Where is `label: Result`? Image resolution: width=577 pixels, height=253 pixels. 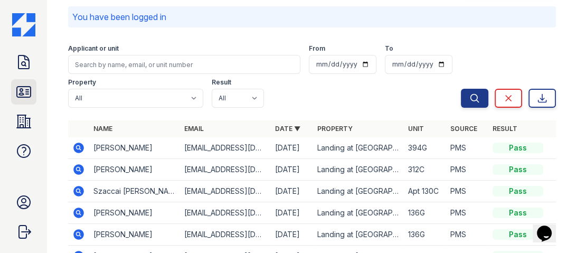 label: Result is located at coordinates (221, 82).